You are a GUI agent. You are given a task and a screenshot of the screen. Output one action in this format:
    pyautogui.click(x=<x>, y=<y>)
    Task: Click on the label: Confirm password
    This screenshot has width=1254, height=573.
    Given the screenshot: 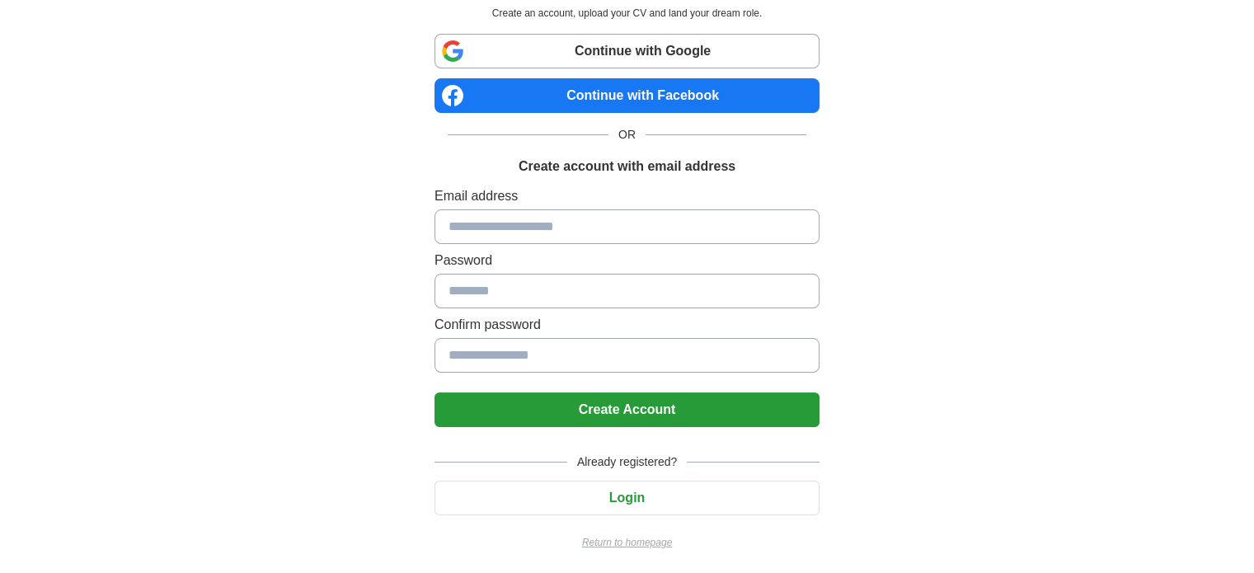 What is the action you would take?
    pyautogui.click(x=626, y=325)
    